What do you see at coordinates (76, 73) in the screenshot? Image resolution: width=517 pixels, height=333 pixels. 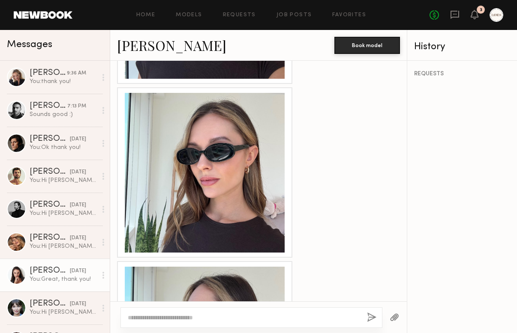 I see `div: 9:36 AM` at bounding box center [76, 73].